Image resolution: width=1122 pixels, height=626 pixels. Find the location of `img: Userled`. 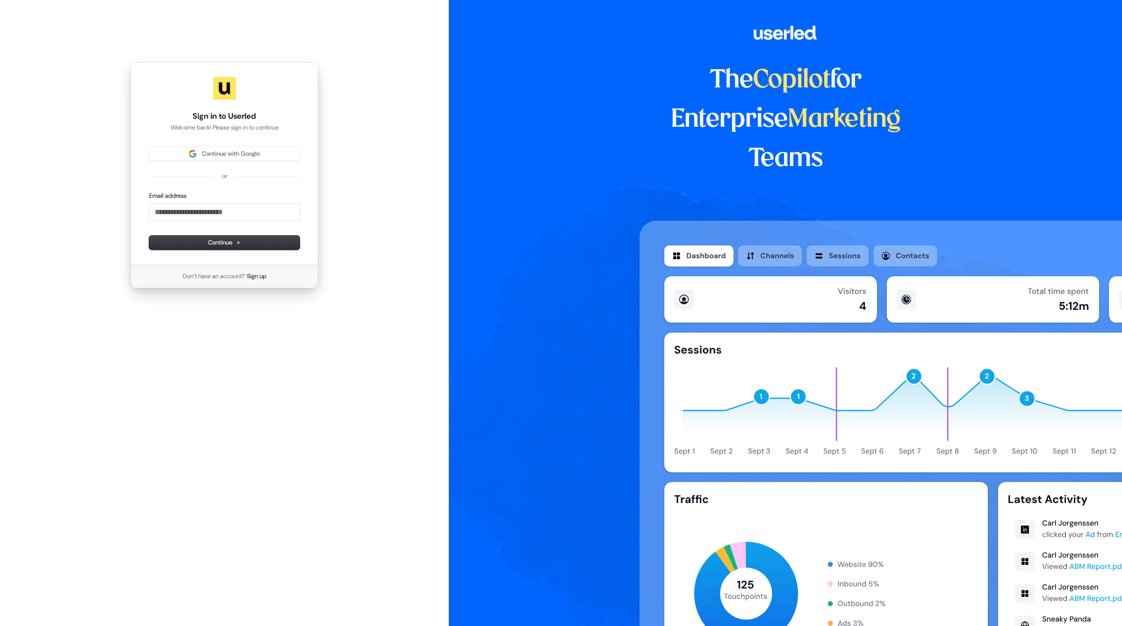

img: Userled is located at coordinates (224, 88).